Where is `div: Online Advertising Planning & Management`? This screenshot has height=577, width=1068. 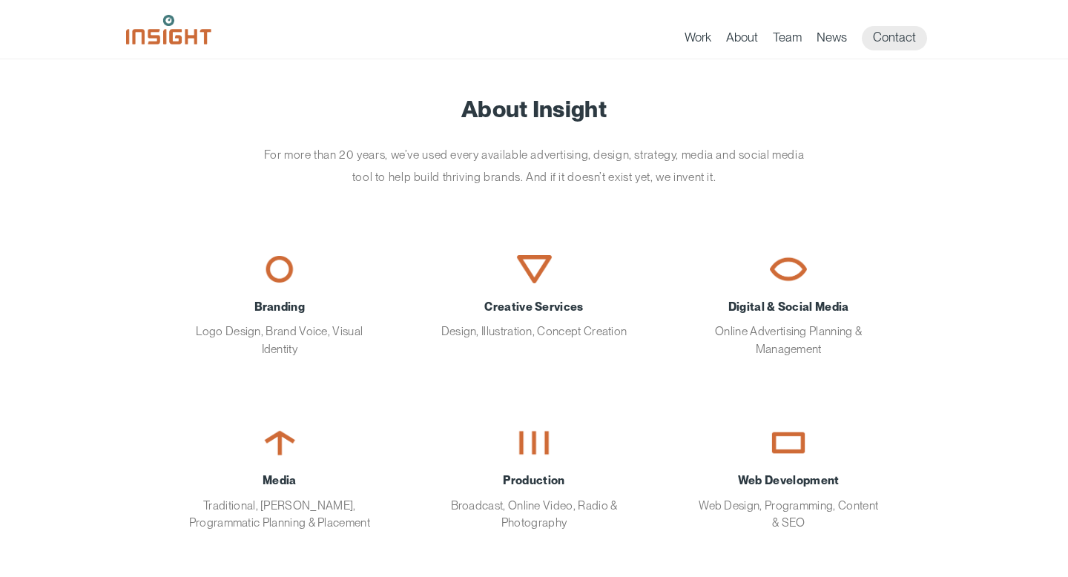
div: Online Advertising Planning & Management is located at coordinates (789, 328).